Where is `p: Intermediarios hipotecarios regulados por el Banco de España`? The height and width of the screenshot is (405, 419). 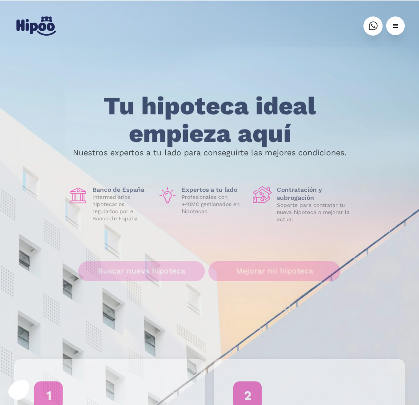
p: Intermediarios hipotecarios regulados por el Banco de España is located at coordinates (121, 208).